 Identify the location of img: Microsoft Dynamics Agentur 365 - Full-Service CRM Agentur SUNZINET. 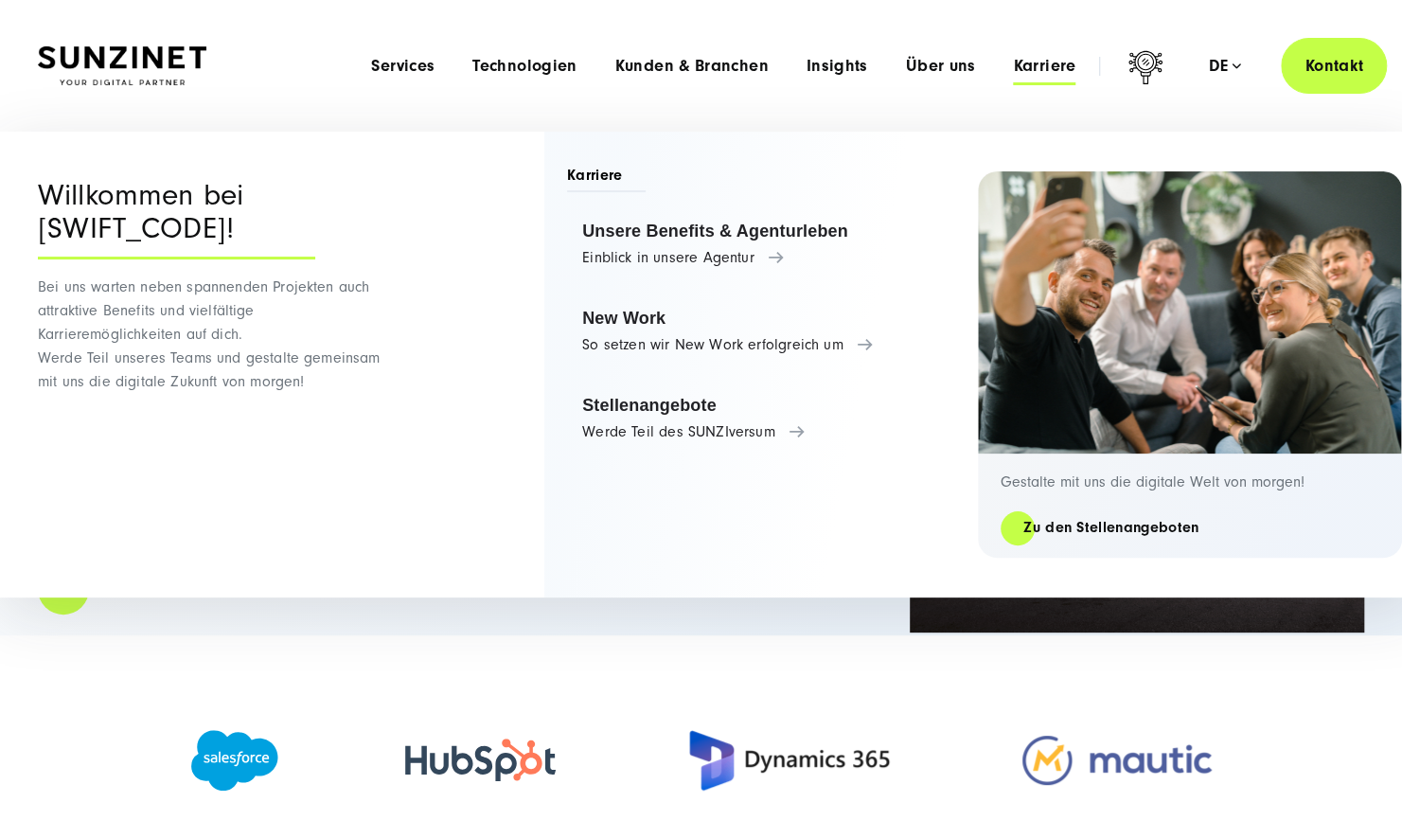
(788, 760).